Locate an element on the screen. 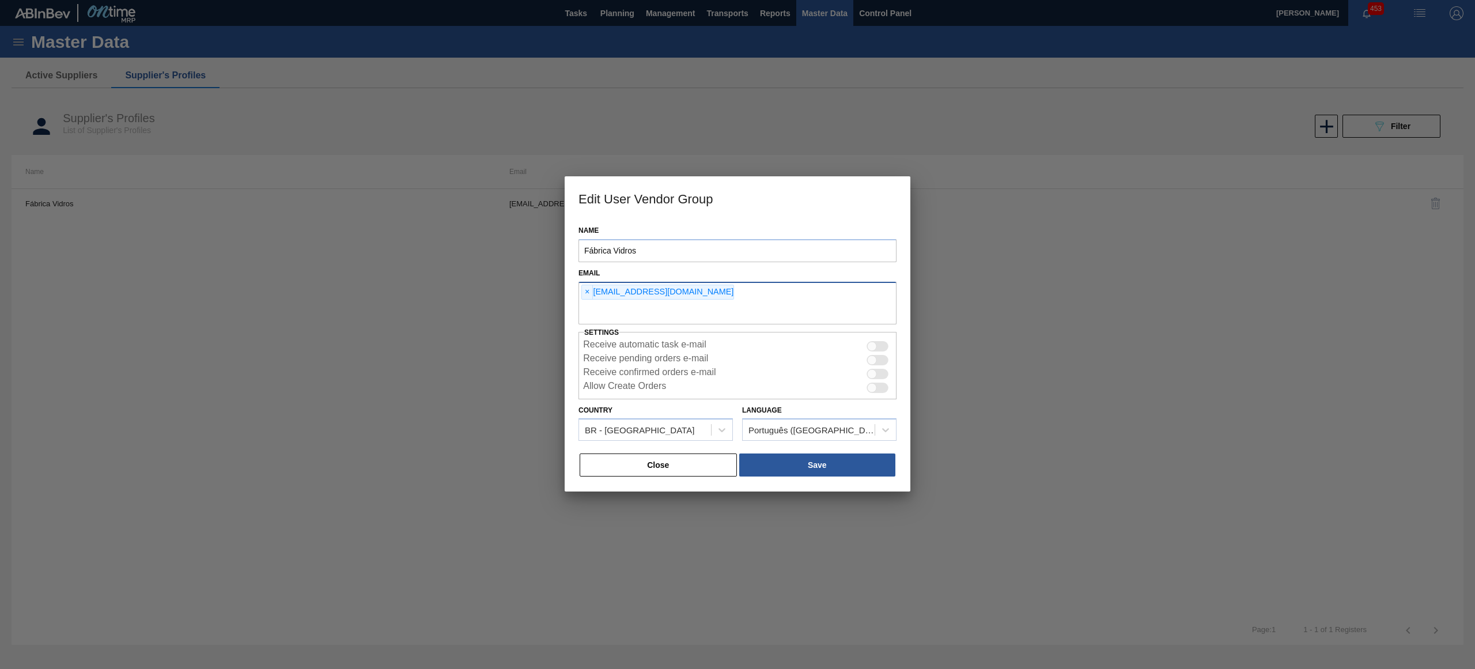 Image resolution: width=1475 pixels, height=669 pixels. label: Allow Create Orders is located at coordinates (625, 388).